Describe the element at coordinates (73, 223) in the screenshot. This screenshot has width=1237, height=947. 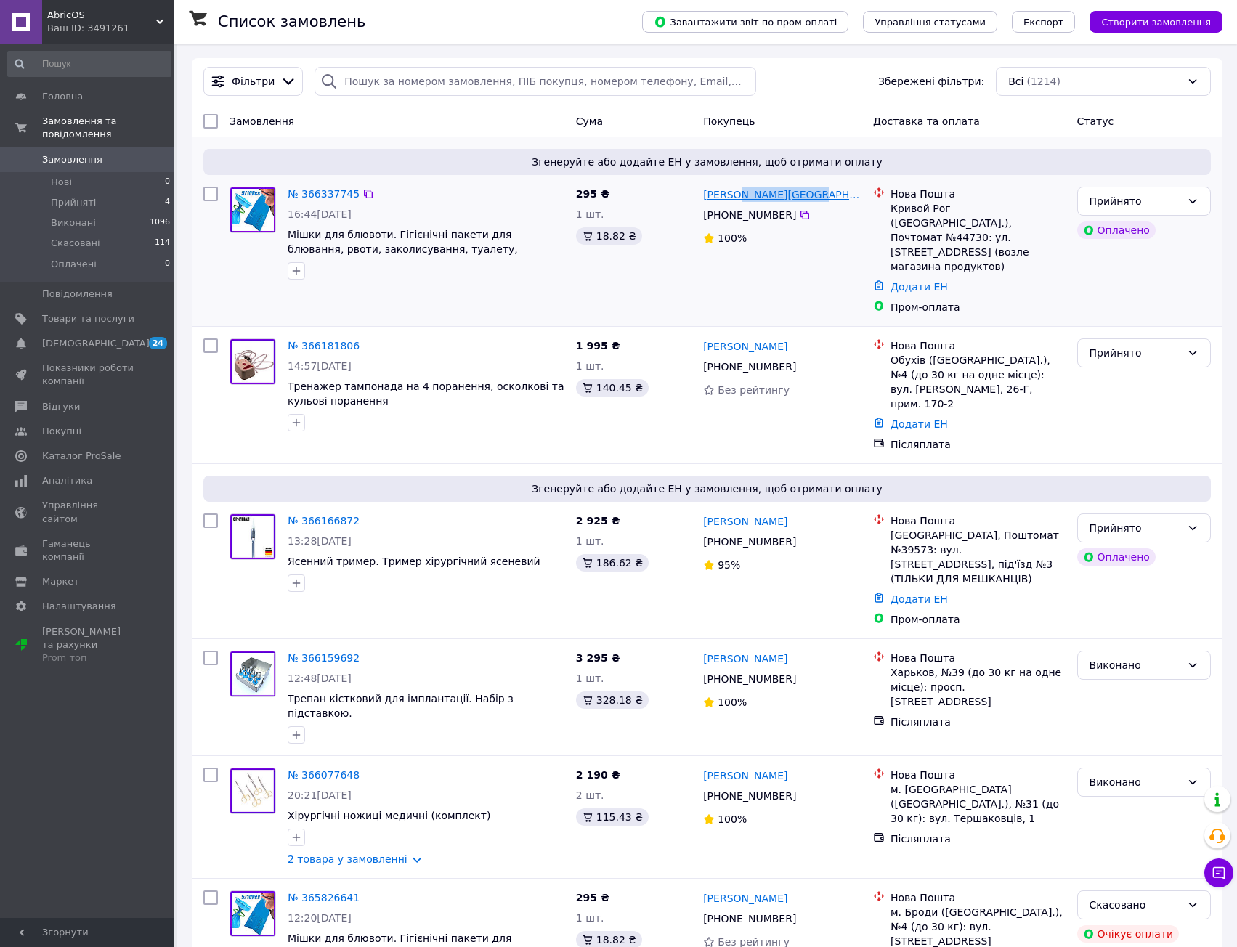
I see `span: Виконані` at that location.